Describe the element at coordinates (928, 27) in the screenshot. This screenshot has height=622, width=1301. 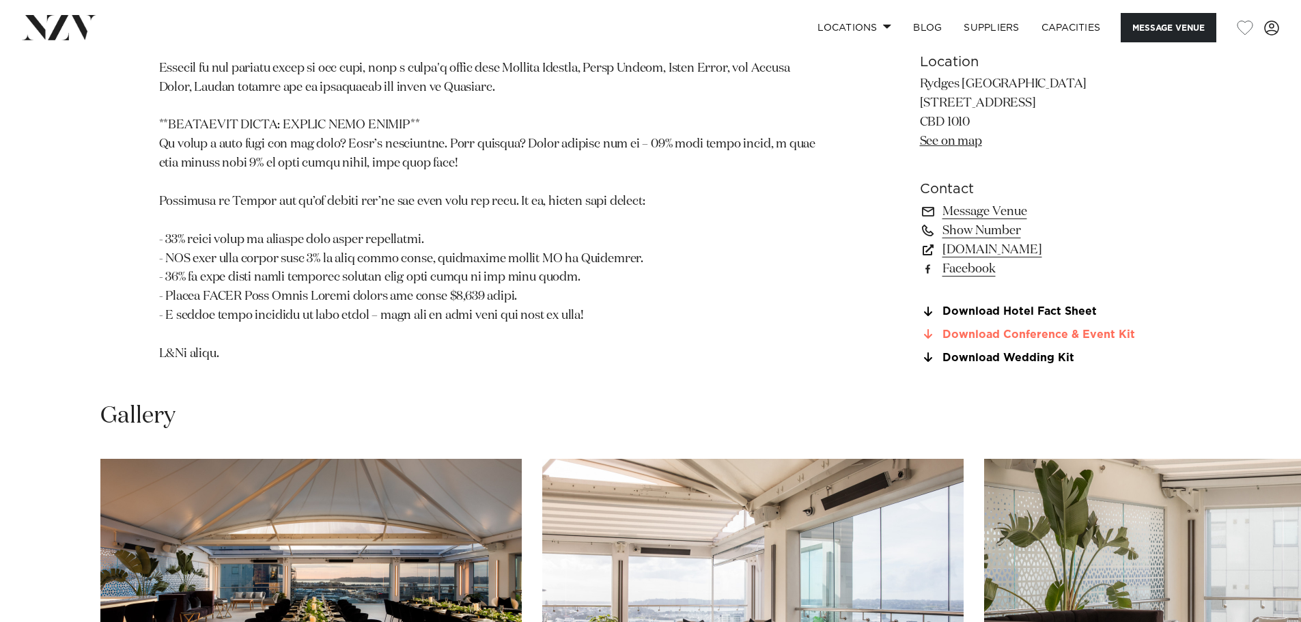
I see `a: BLOG` at that location.